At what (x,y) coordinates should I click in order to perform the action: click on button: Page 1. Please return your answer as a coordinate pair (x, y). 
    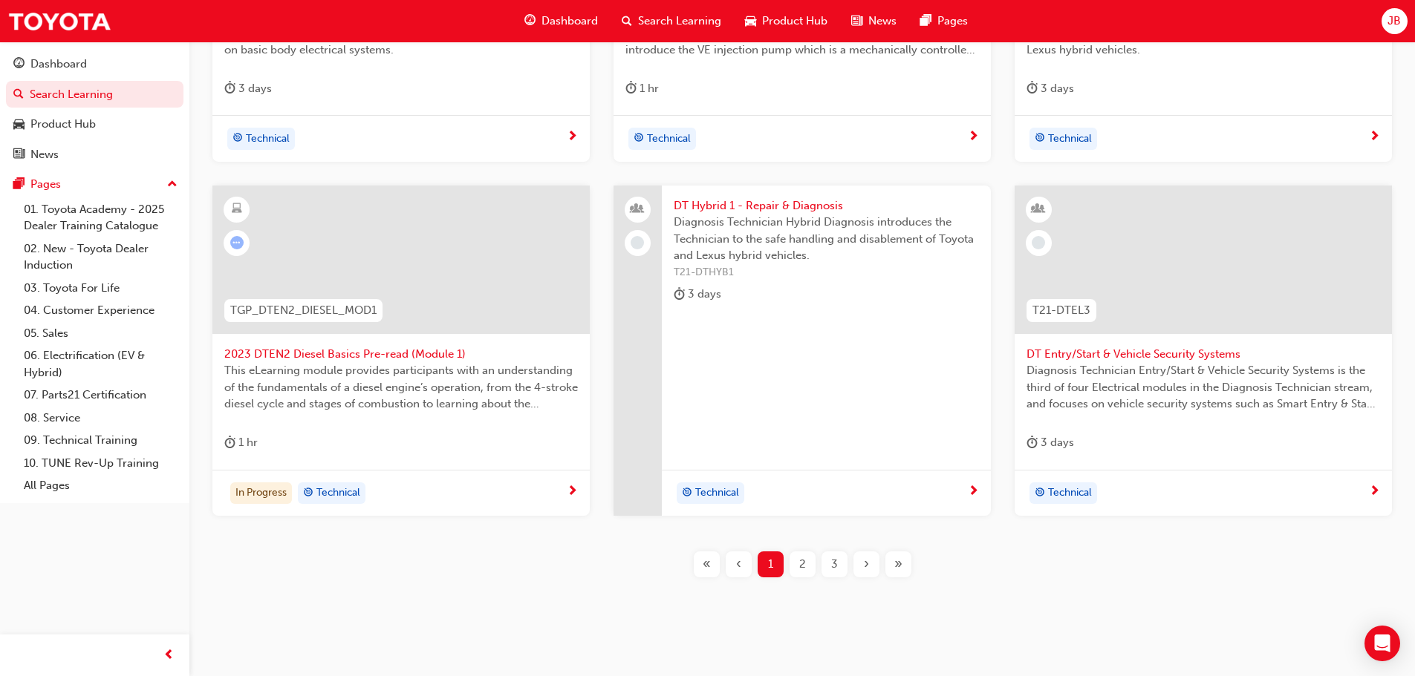
    Looking at the image, I should click on (770, 564).